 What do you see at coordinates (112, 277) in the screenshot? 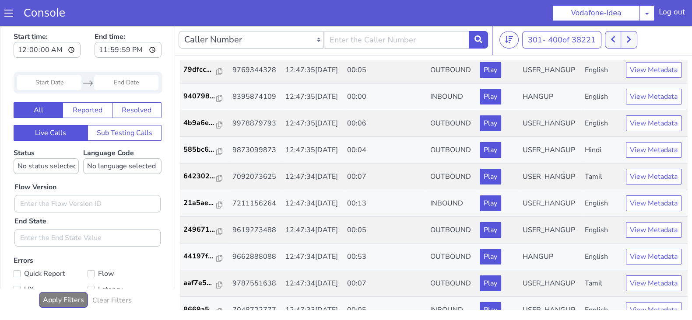
I see `h6: Clear Filters` at bounding box center [112, 277].